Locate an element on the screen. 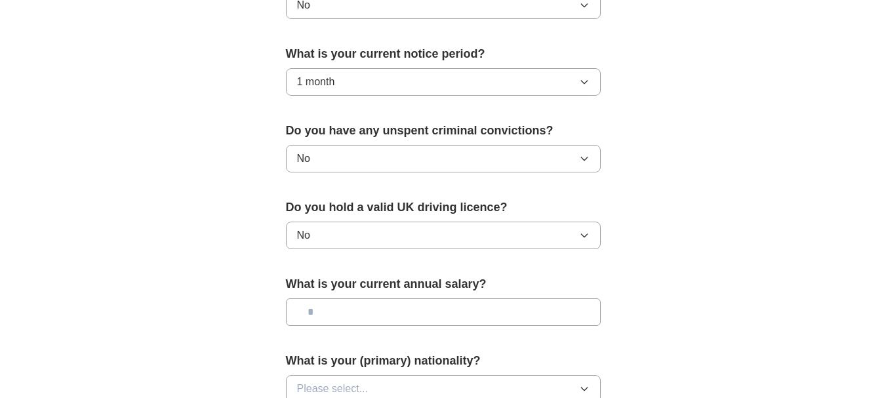 The width and height of the screenshot is (886, 398). label: Do you hold a valid UK driving licence? is located at coordinates (443, 207).